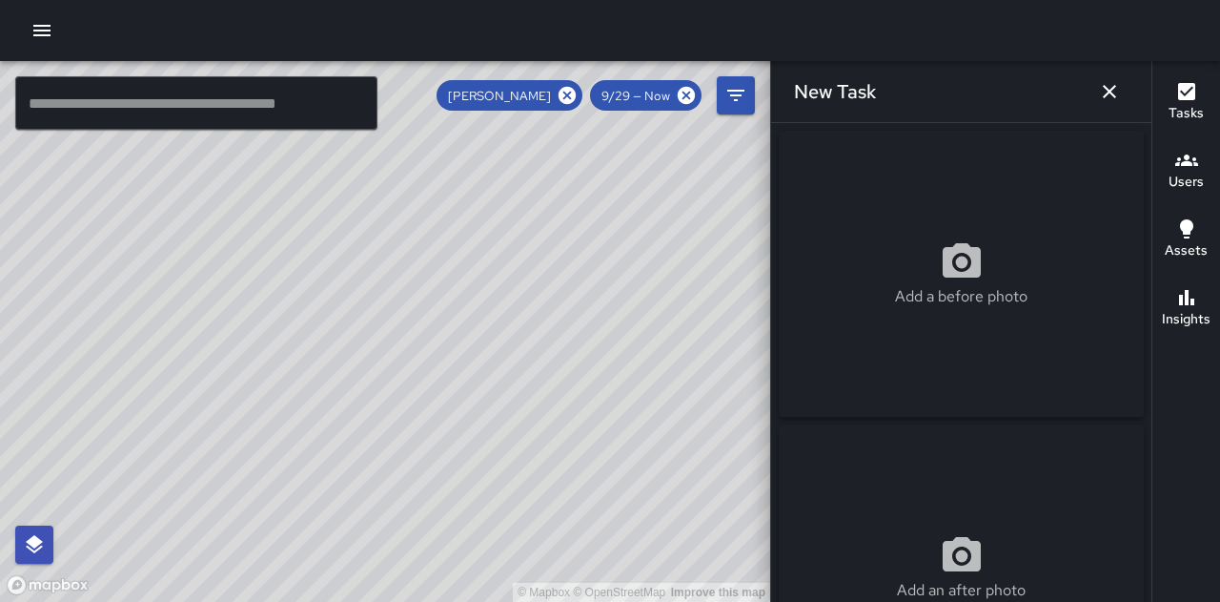 Image resolution: width=1220 pixels, height=602 pixels. What do you see at coordinates (636, 95) in the screenshot?
I see `span: 9/29 — Now` at bounding box center [636, 95].